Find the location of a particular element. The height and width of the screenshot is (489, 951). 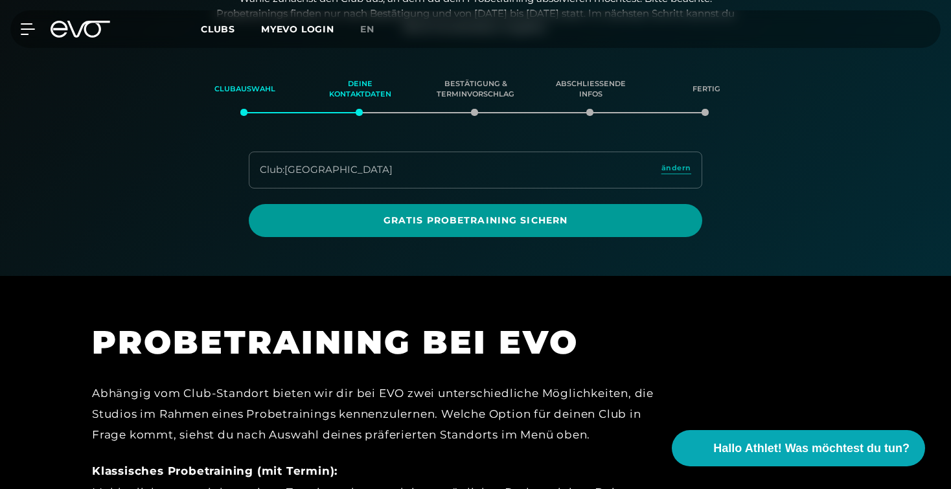

div: Bestätigung & Terminvorschlag is located at coordinates (475, 89).